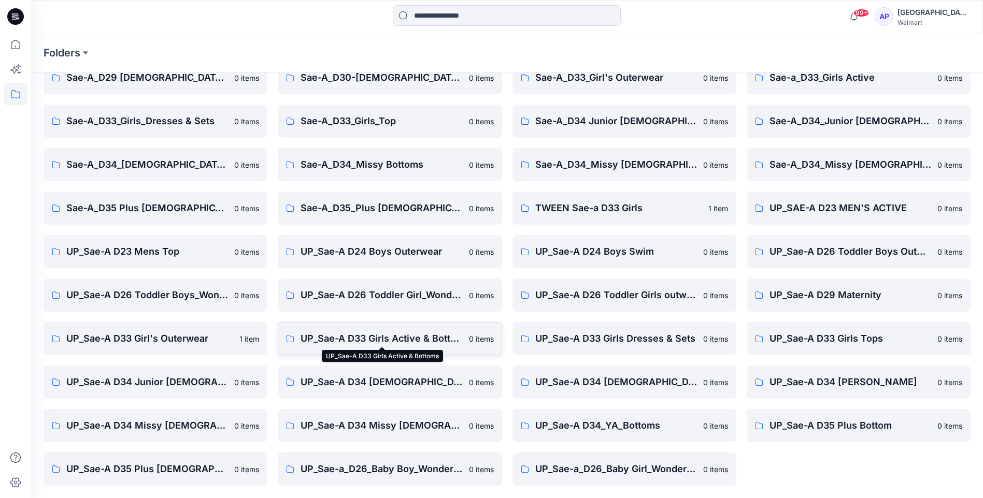  Describe the element at coordinates (390, 252) in the screenshot. I see `a: UP_Sae-A D24 Boys Outerwear0 items` at that location.